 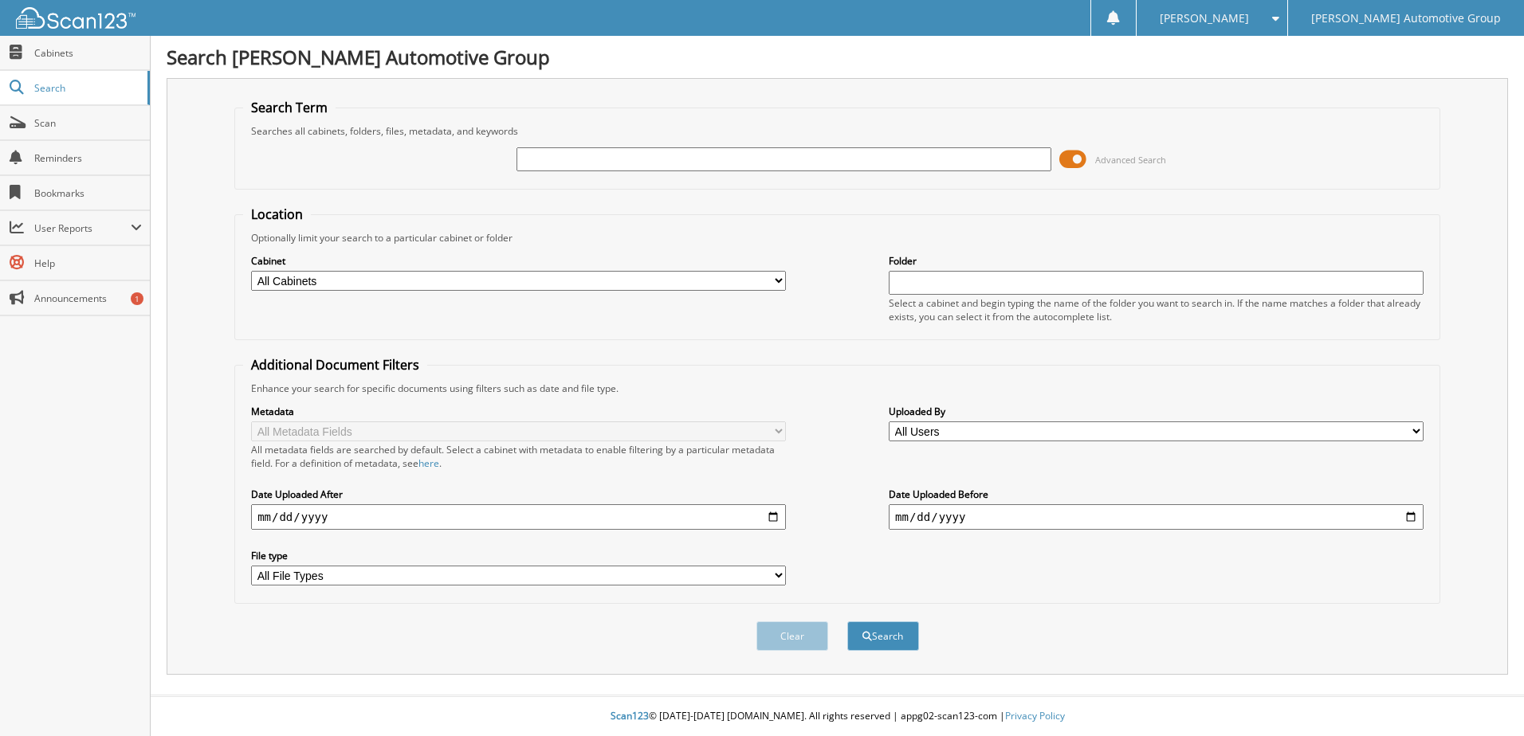 What do you see at coordinates (1156, 310) in the screenshot?
I see `div: Select a cabinet and begin typing the name of the folder you want to search in. If the name match...` at bounding box center [1156, 310].